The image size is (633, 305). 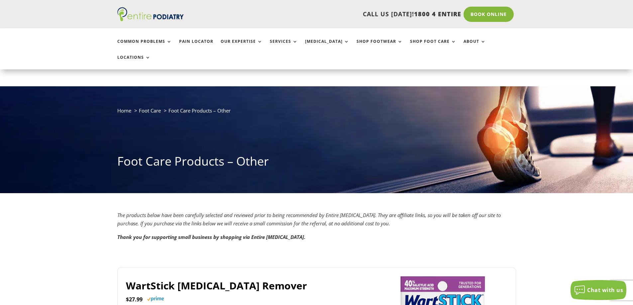 What do you see at coordinates (196, 46) in the screenshot?
I see `a: Pain Locator` at bounding box center [196, 46].